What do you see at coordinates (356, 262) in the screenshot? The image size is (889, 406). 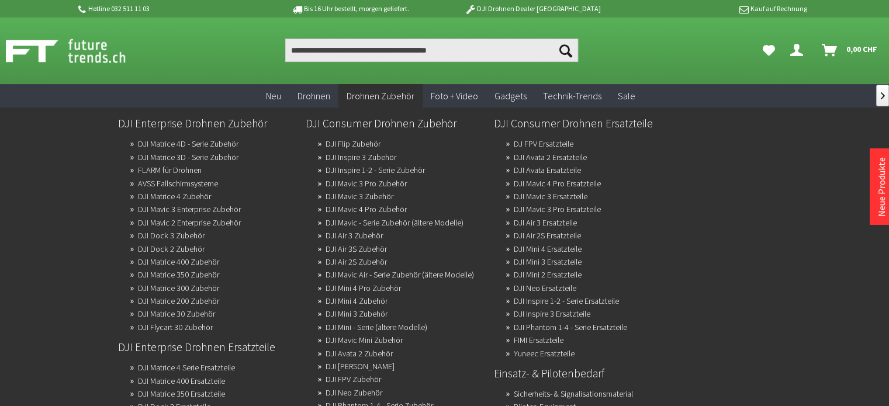 I see `a: DJI Air 2S Zubehör` at bounding box center [356, 262].